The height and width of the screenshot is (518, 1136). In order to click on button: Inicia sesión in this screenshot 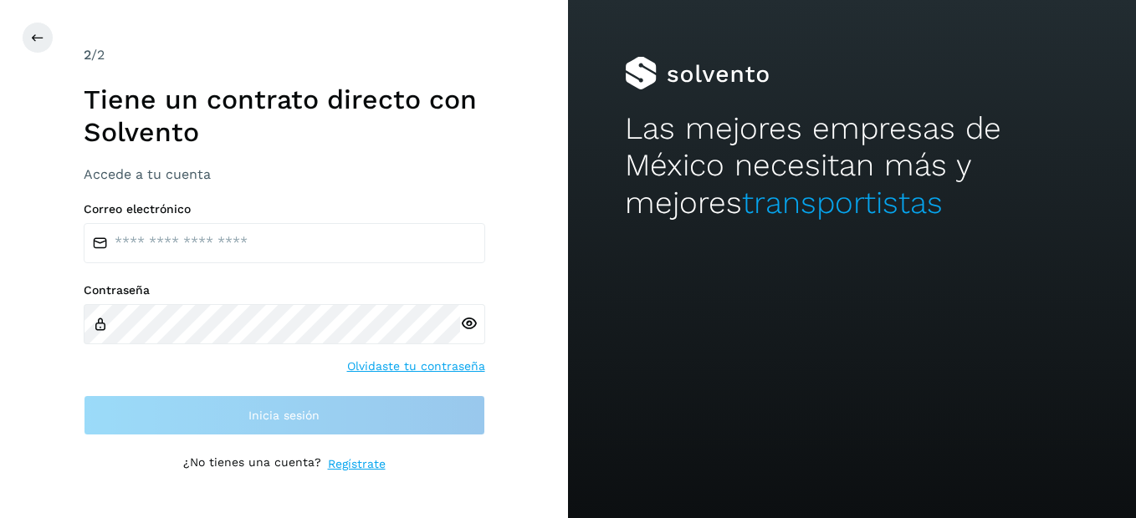, I will do `click(284, 416)`.